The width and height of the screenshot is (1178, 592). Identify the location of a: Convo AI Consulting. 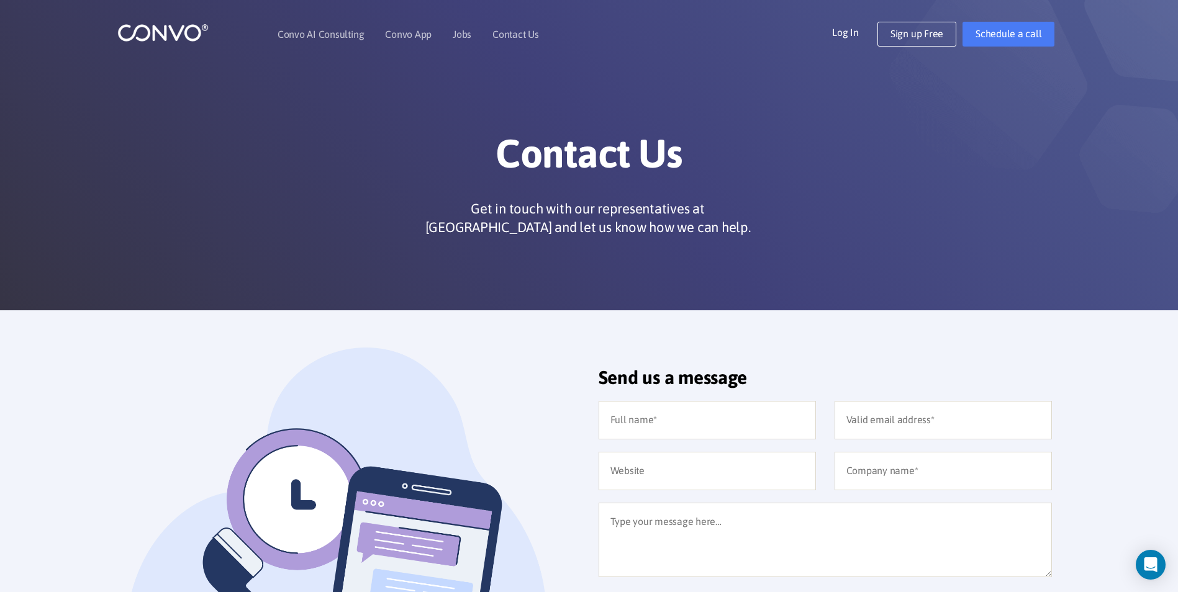
(320, 34).